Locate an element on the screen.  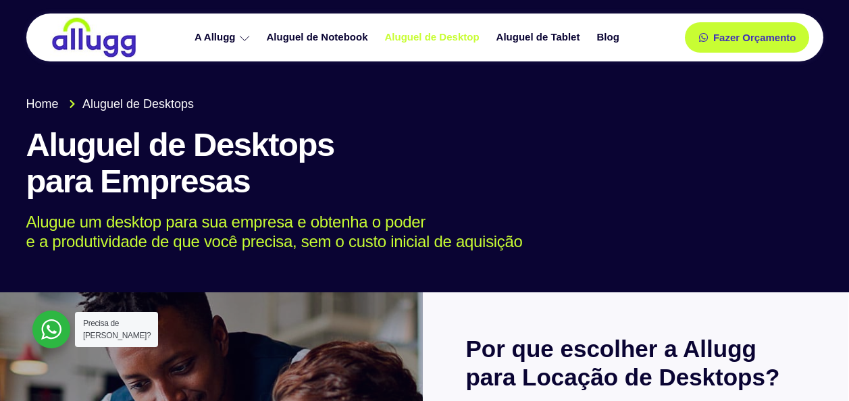
a: Fazer Orçamento is located at coordinates (747, 37).